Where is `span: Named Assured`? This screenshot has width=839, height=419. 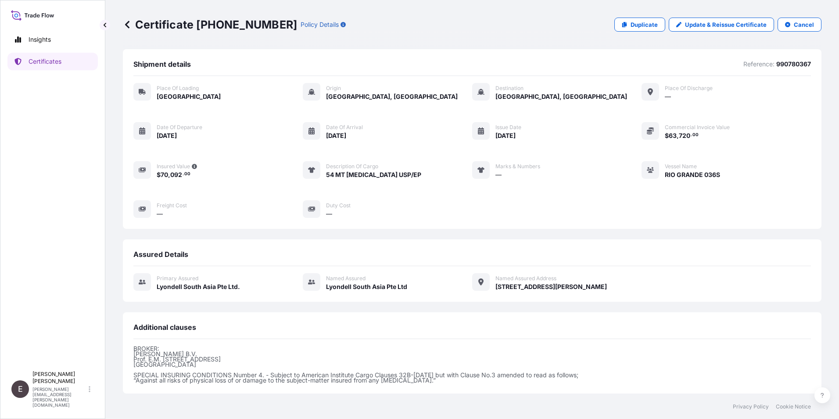 span: Named Assured is located at coordinates (346, 278).